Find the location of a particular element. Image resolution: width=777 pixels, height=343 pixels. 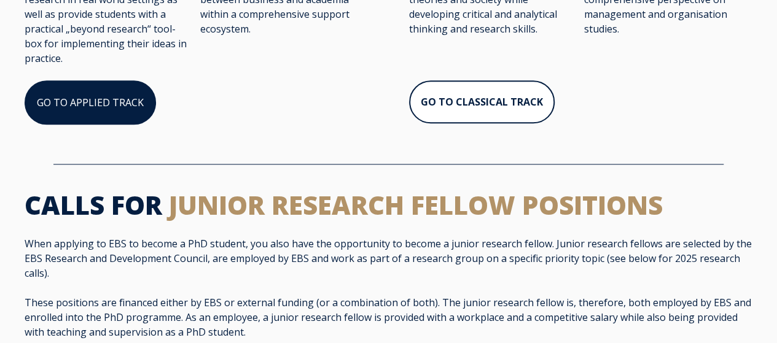

a: GO TO APPLIED TRACK is located at coordinates (90, 103).